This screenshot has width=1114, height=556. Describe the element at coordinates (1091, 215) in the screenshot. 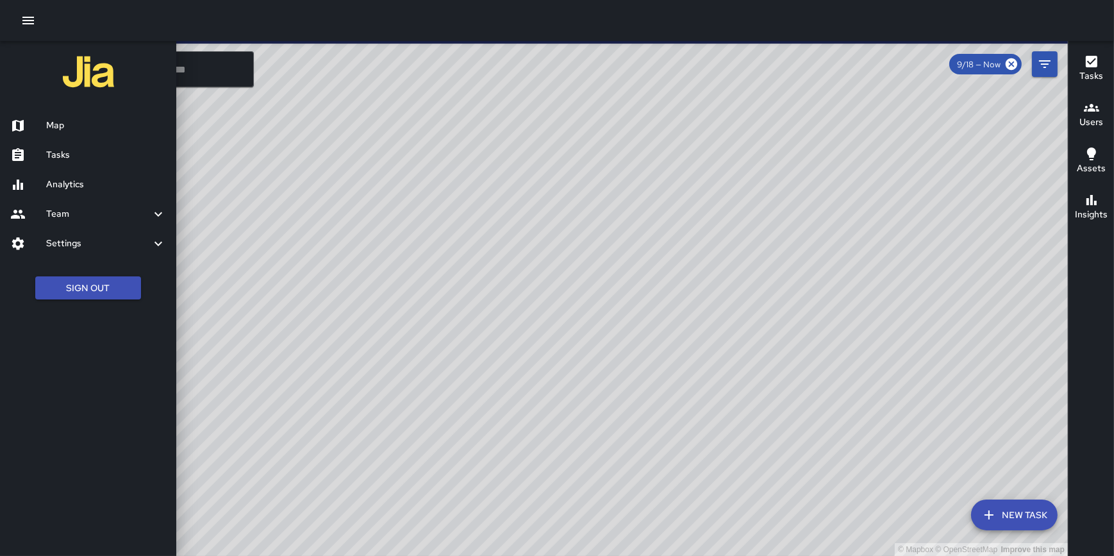

I see `h6: Insights` at that location.